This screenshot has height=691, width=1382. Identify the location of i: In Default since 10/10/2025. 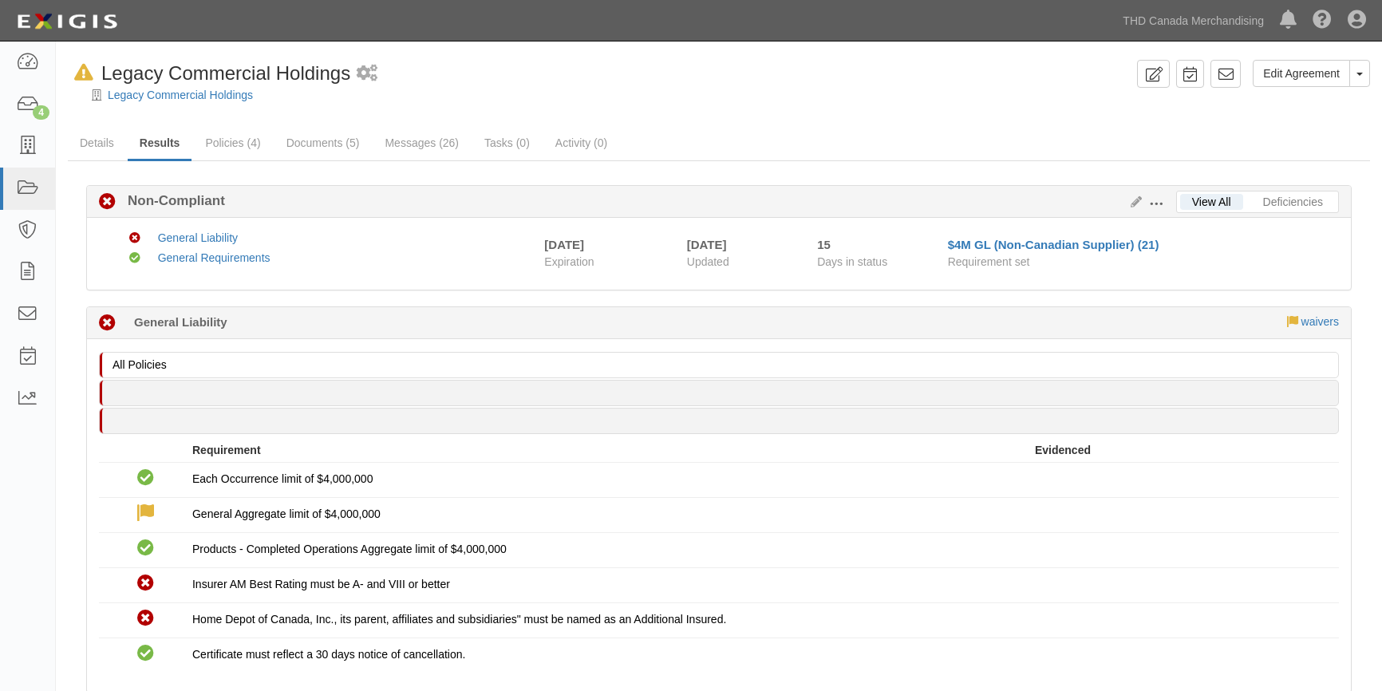
(84, 73).